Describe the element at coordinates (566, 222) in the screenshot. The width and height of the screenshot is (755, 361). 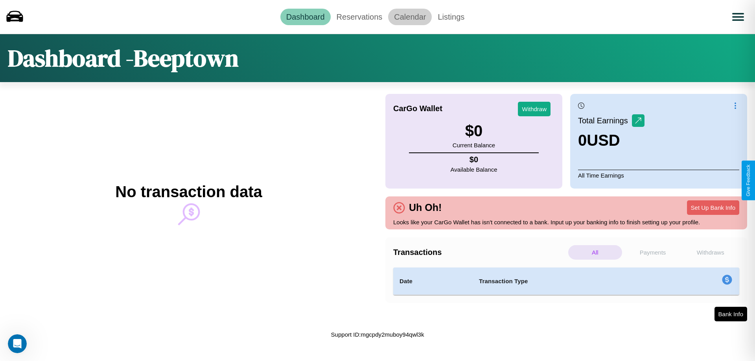
I see `p: Looks like your CarGo Wallet has isn't connected to a bank. Input up your banking info to finish ...` at that location.